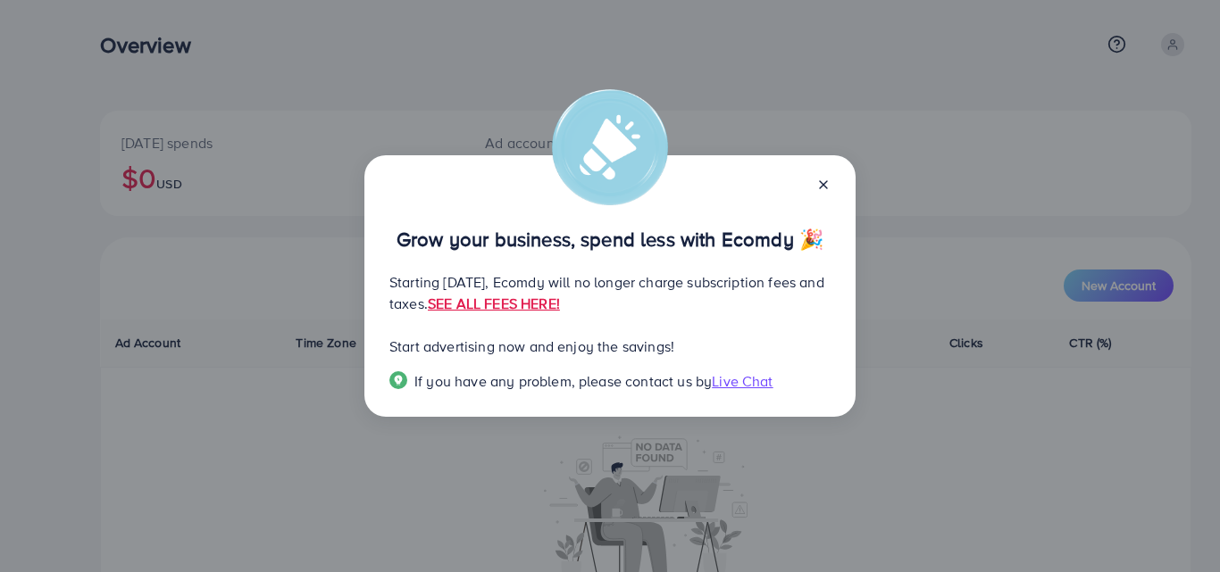 The height and width of the screenshot is (572, 1220). I want to click on p: Start advertising now and enjoy the savings!, so click(610, 346).